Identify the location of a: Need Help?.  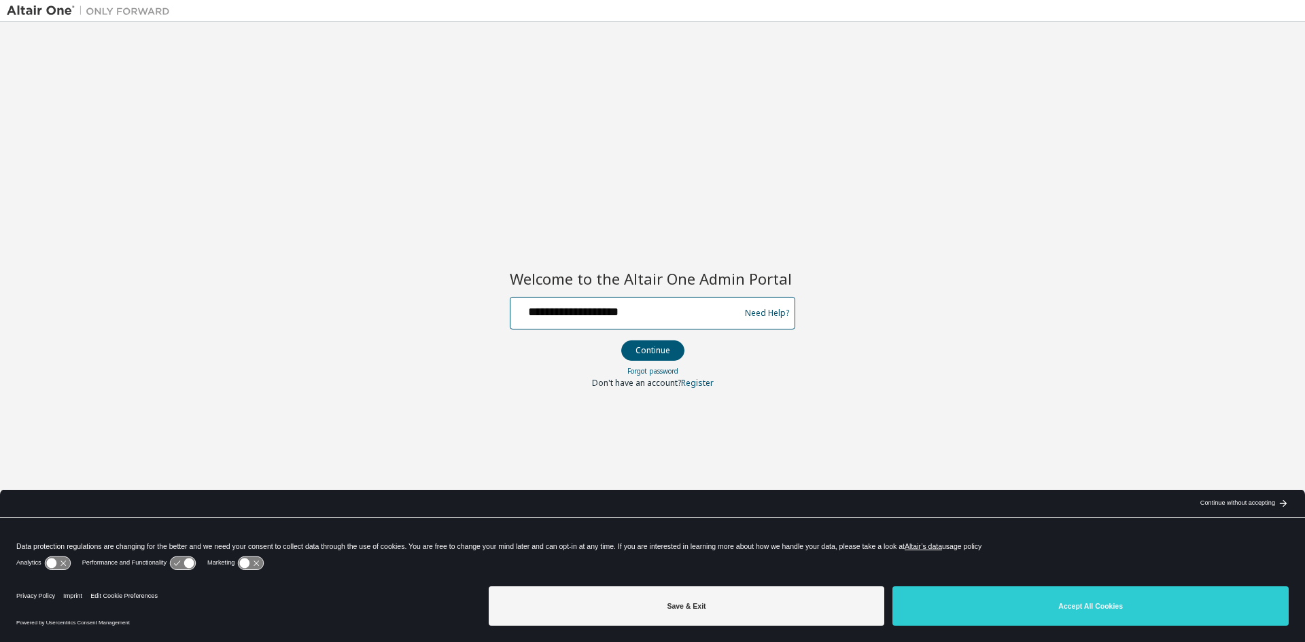
(766, 313).